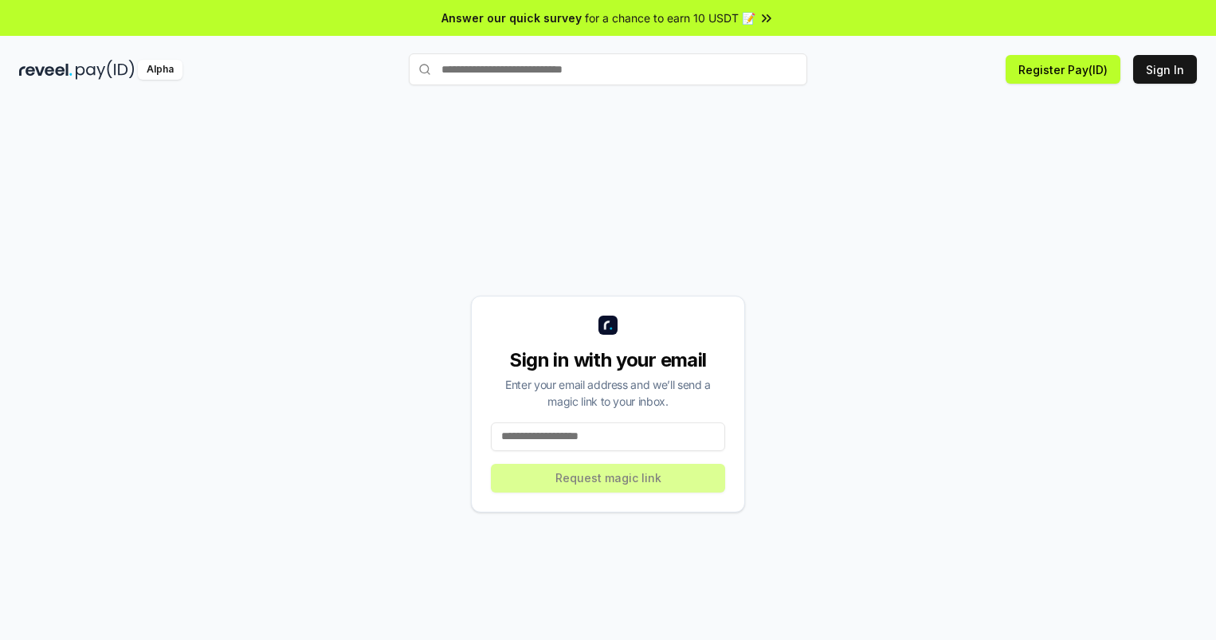 Image resolution: width=1216 pixels, height=640 pixels. What do you see at coordinates (608, 393) in the screenshot?
I see `div: Enter your email address and we’ll send a magic link to your inbox.` at bounding box center [608, 393].